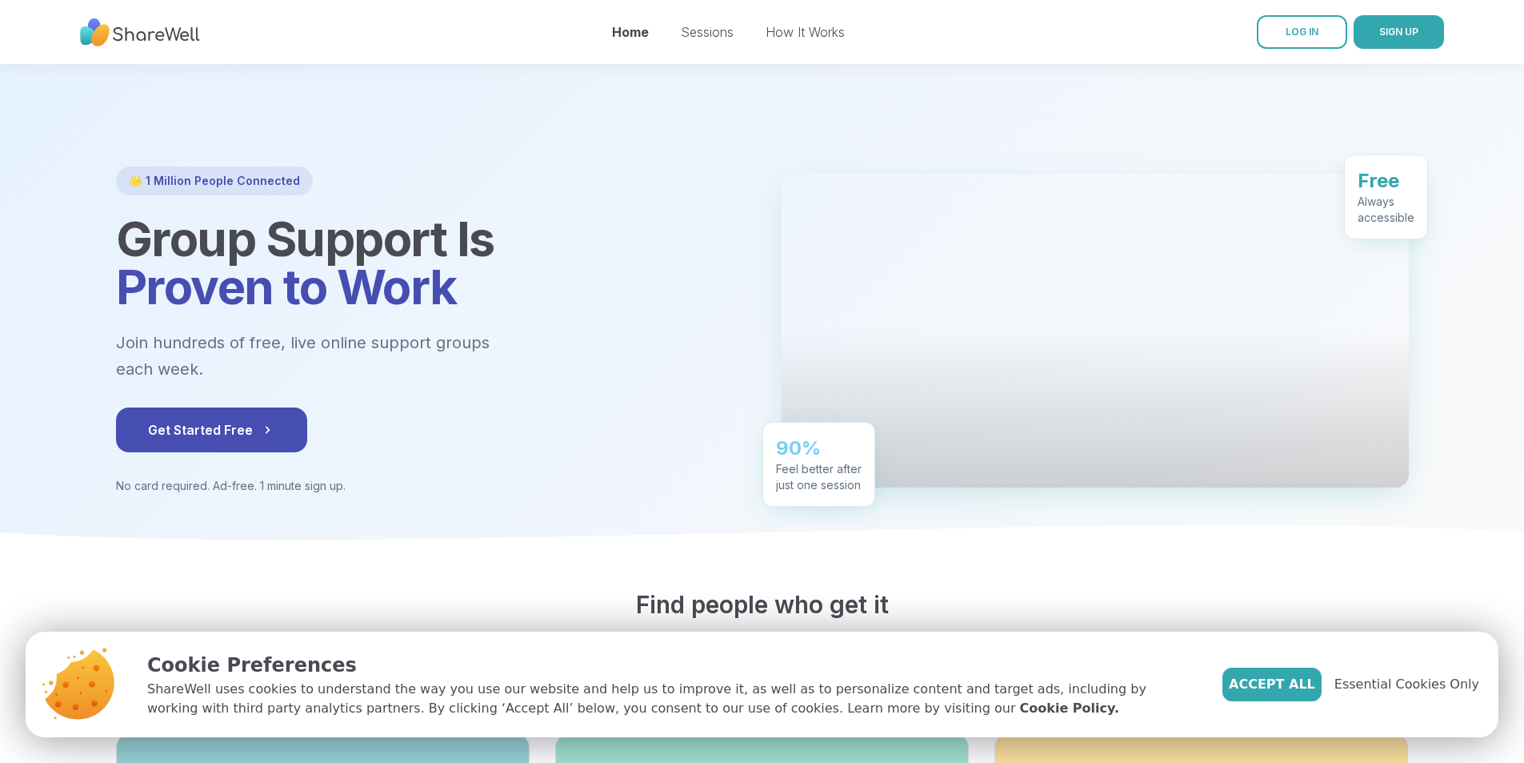 Image resolution: width=1524 pixels, height=763 pixels. I want to click on button: SIGN UP, so click(1399, 32).